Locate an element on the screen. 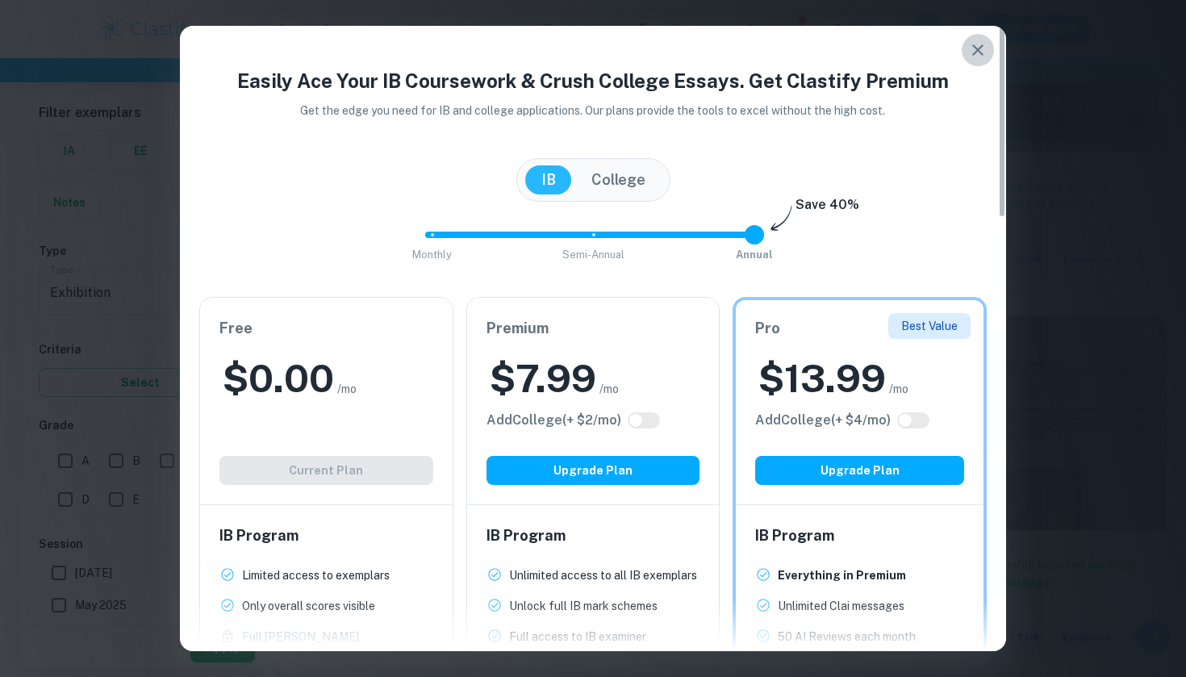  p: Only overall scores visible is located at coordinates (308, 606).